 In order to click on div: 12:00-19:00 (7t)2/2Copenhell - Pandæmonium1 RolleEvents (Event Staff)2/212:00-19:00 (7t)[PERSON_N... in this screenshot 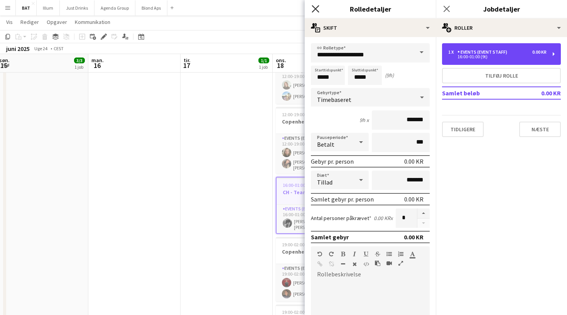, I will do `click(319, 140)`.